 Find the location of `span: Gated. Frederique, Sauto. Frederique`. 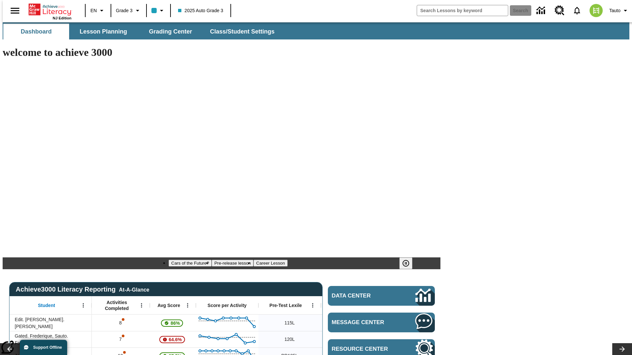

span: Gated. Frederique, Sauto. Frederique is located at coordinates (51, 340).